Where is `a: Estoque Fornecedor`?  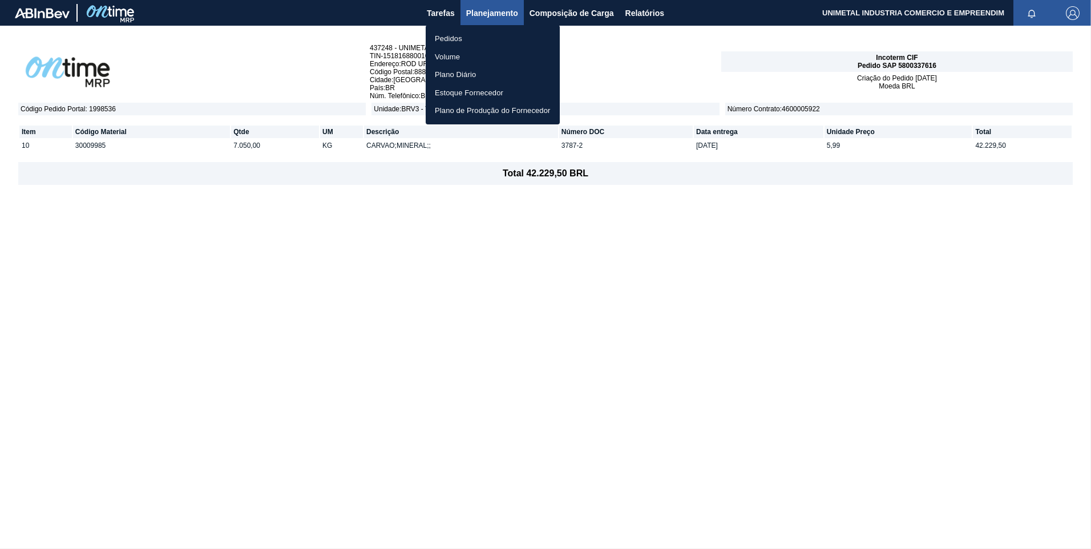 a: Estoque Fornecedor is located at coordinates (492, 93).